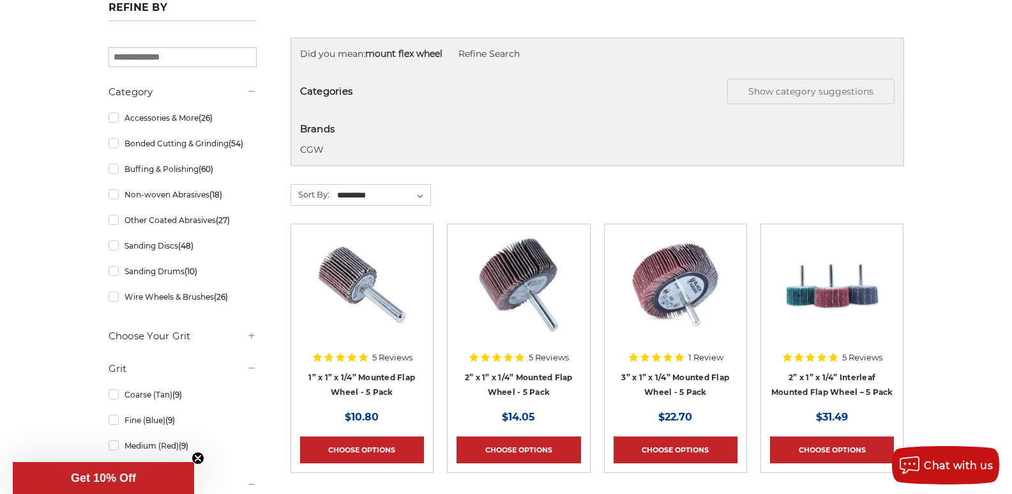 This screenshot has height=494, width=1012. I want to click on span: (10), so click(191, 271).